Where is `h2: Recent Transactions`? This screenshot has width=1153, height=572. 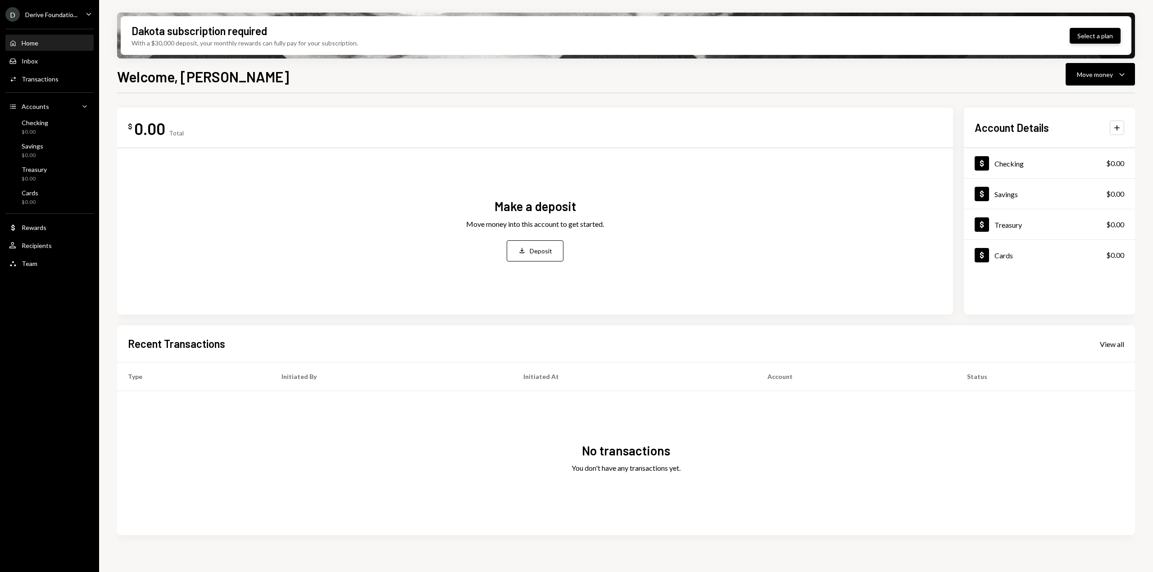
h2: Recent Transactions is located at coordinates (177, 344).